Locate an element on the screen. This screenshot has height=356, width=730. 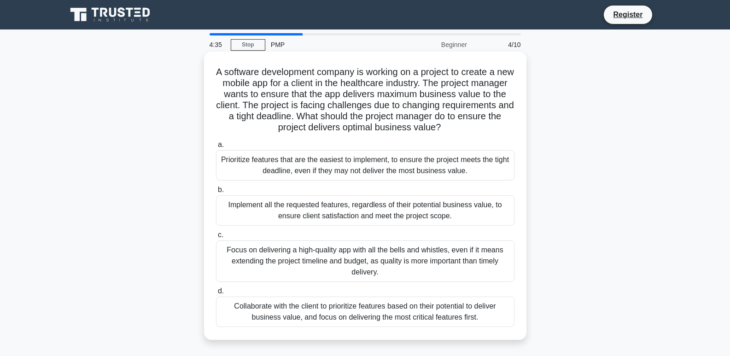
div: 4/10 is located at coordinates (499, 45).